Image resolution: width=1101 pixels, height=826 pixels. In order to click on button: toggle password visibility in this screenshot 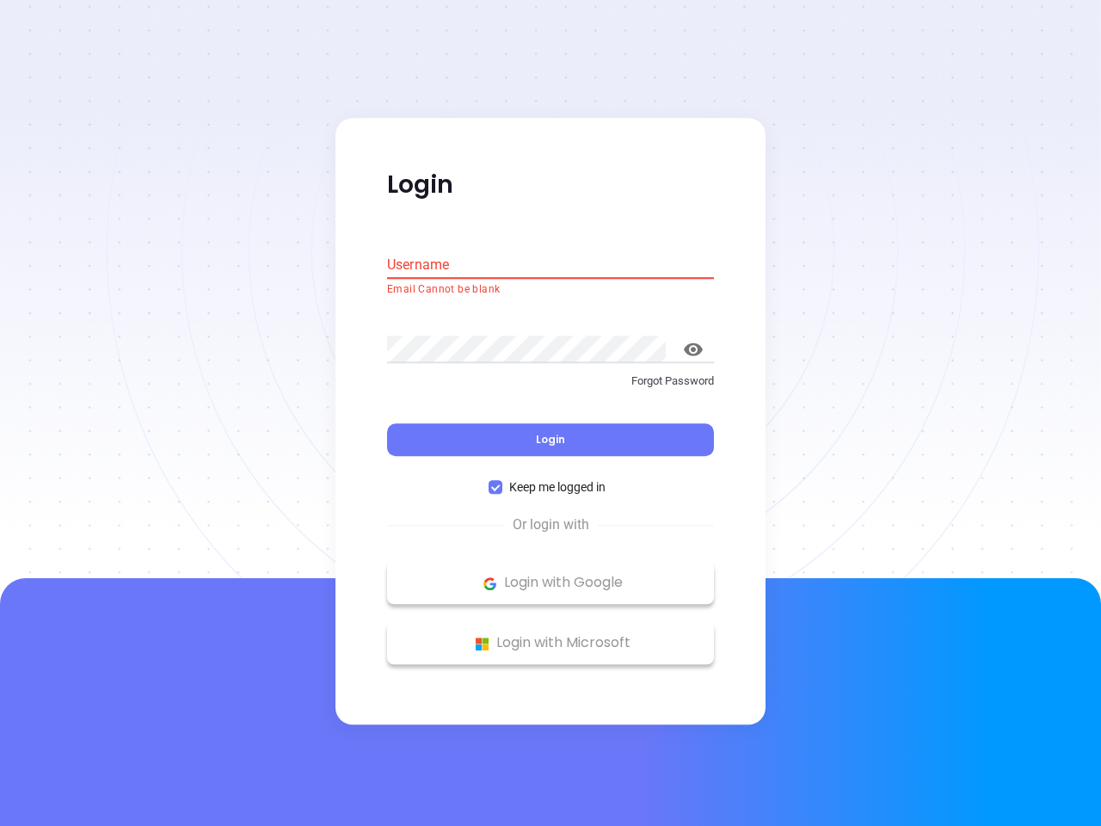, I will do `click(693, 349)`.